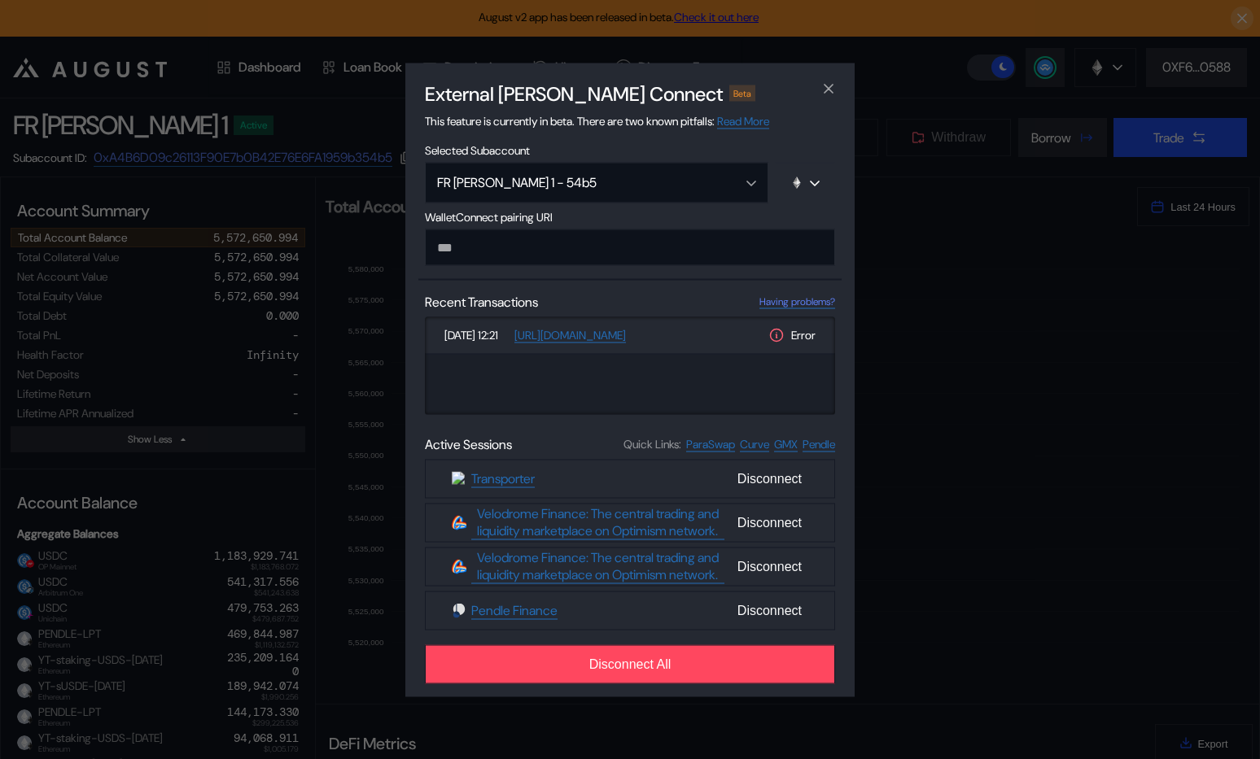 Image resolution: width=1260 pixels, height=759 pixels. I want to click on a: GMX, so click(785, 444).